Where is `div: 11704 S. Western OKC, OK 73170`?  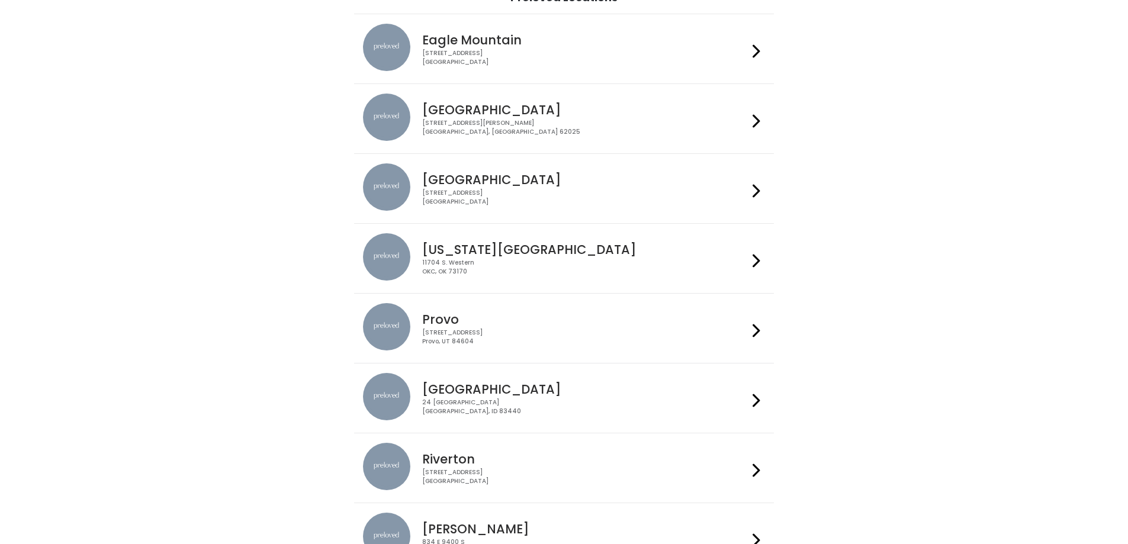 div: 11704 S. Western OKC, OK 73170 is located at coordinates (585, 267).